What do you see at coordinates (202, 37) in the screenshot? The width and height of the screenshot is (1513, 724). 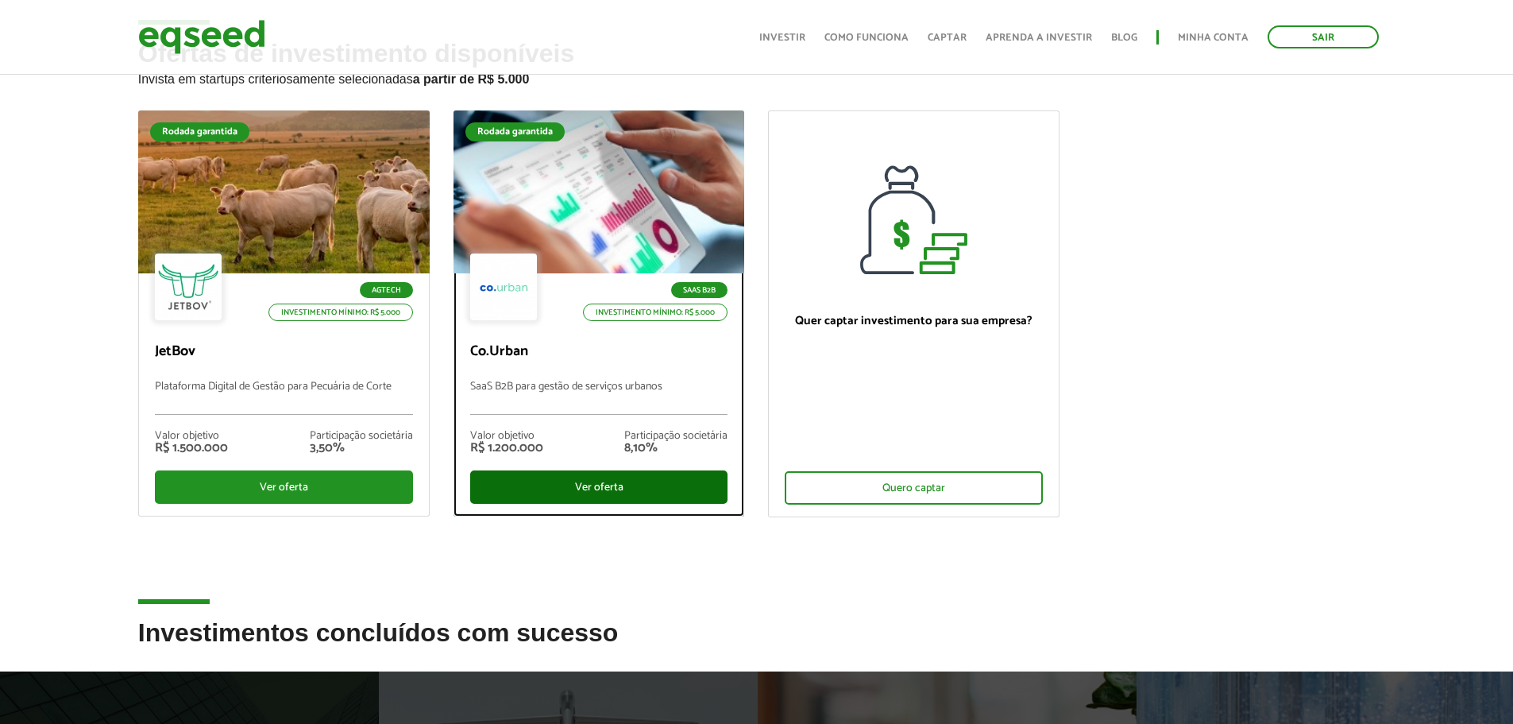 I see `img: EqSeed` at bounding box center [202, 37].